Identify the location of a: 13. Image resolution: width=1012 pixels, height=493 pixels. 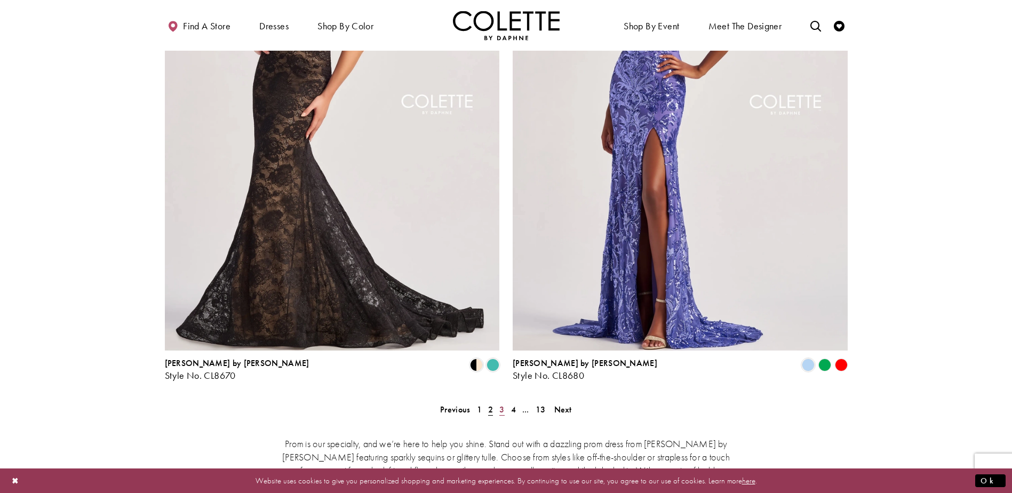
(540, 409).